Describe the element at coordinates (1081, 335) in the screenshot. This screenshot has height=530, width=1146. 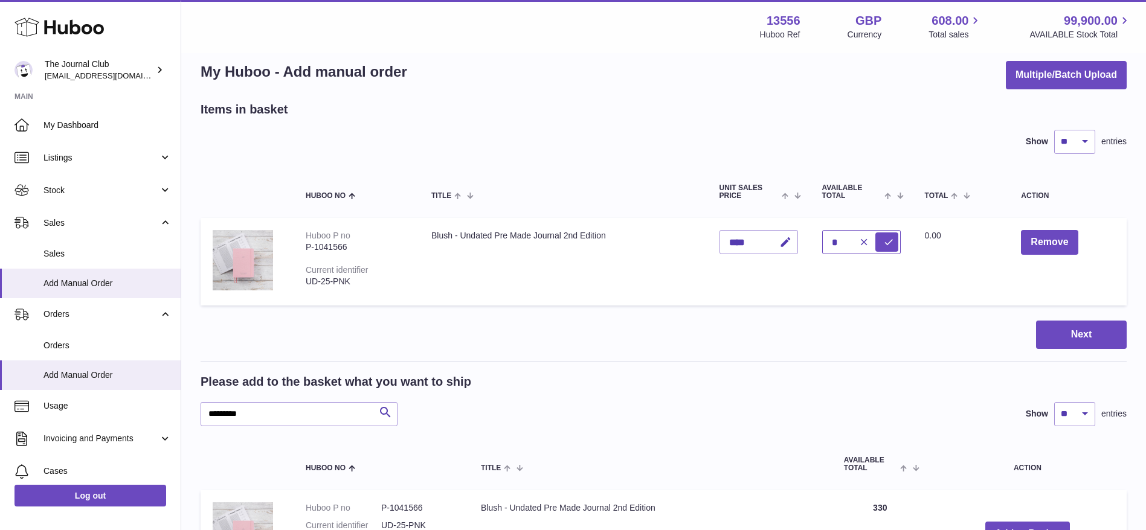
I see `button: Next` at that location.